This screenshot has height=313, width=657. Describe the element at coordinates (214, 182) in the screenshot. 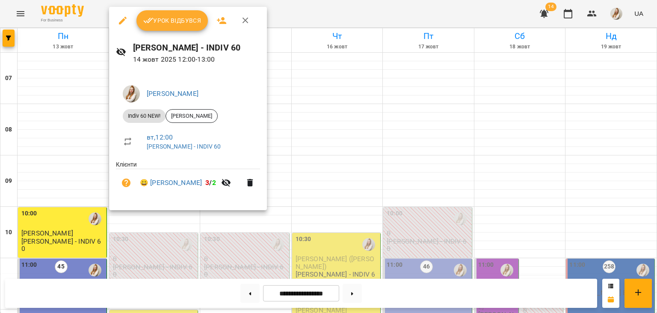

I see `span: 2` at that location.